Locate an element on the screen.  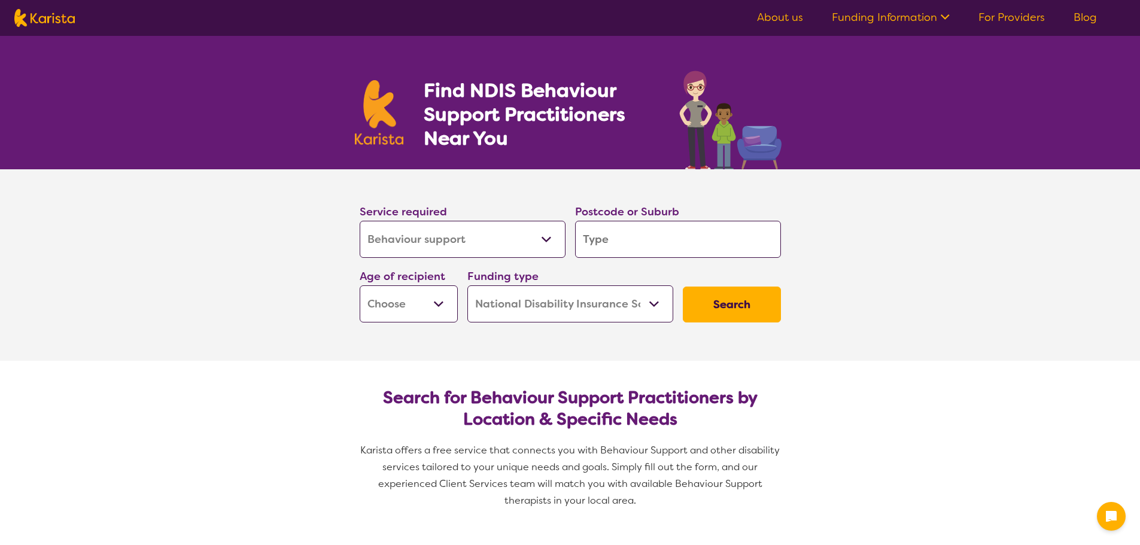
label: Service required is located at coordinates (403, 212).